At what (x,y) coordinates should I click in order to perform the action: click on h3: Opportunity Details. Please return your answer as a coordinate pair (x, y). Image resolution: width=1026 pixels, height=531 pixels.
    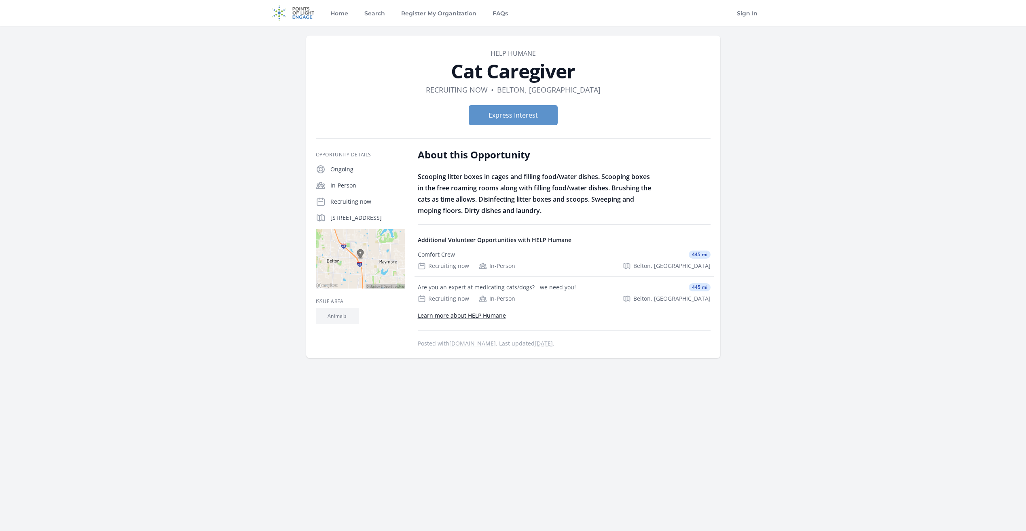
    Looking at the image, I should click on (360, 155).